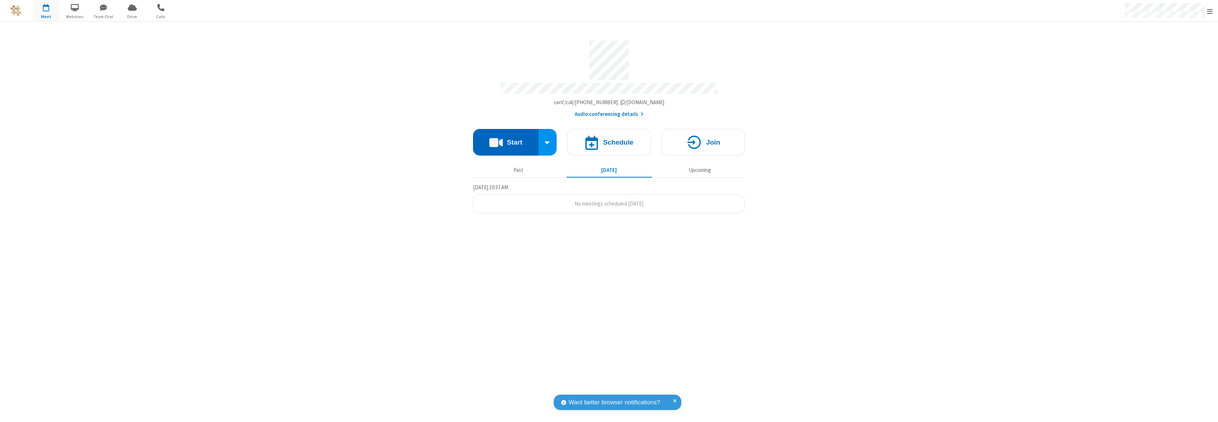 The image size is (1218, 422). What do you see at coordinates (618, 142) in the screenshot?
I see `h4: Schedule` at bounding box center [618, 142].